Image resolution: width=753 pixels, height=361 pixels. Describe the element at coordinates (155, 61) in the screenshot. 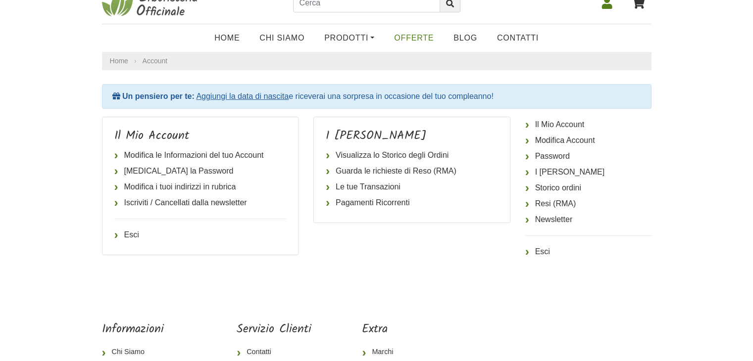

I see `a: Account` at that location.